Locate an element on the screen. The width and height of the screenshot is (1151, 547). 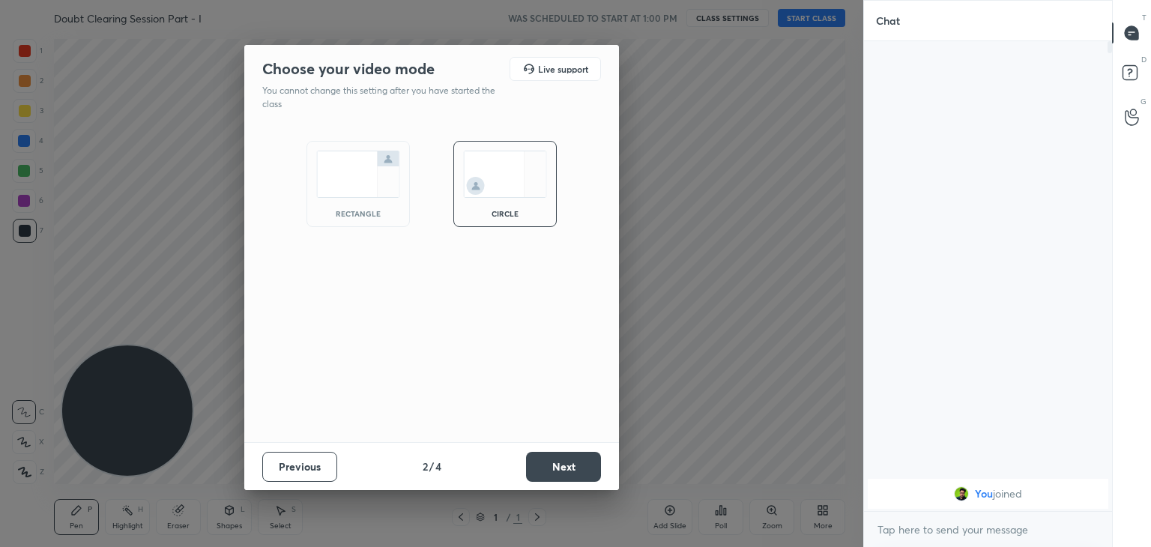
h2: Choose your video mode is located at coordinates (349, 69).